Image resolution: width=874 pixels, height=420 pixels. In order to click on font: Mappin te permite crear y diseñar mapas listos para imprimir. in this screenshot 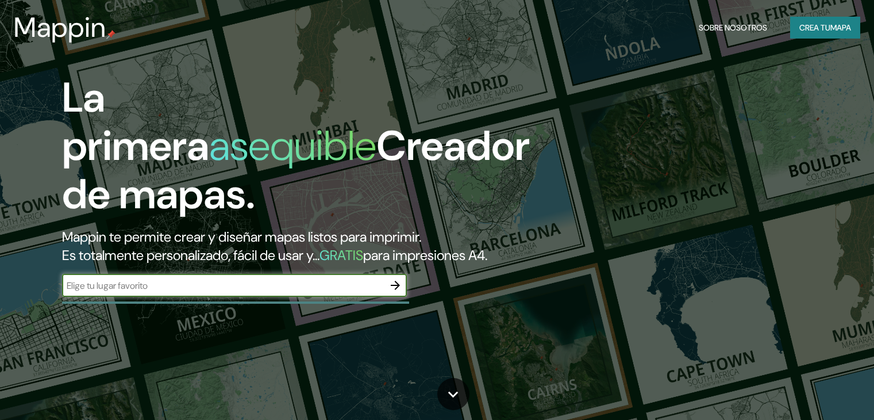, I will do `click(241, 236)`.